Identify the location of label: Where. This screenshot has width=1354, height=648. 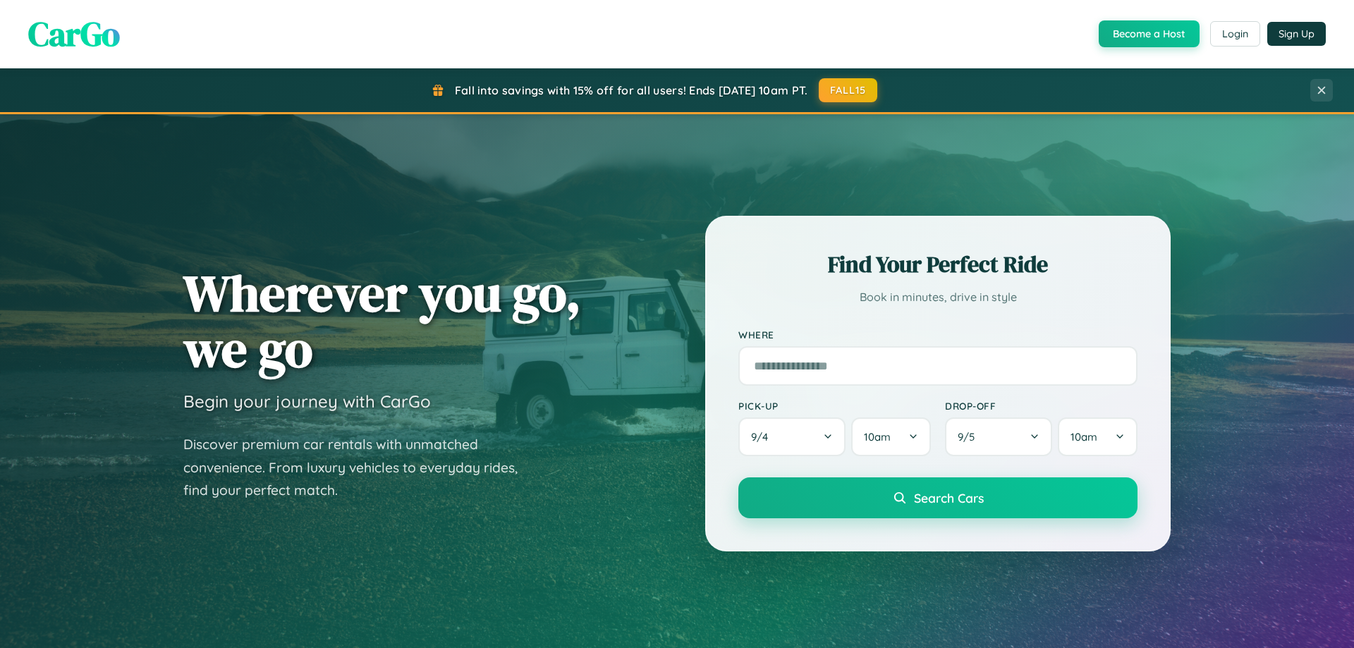
(938, 334).